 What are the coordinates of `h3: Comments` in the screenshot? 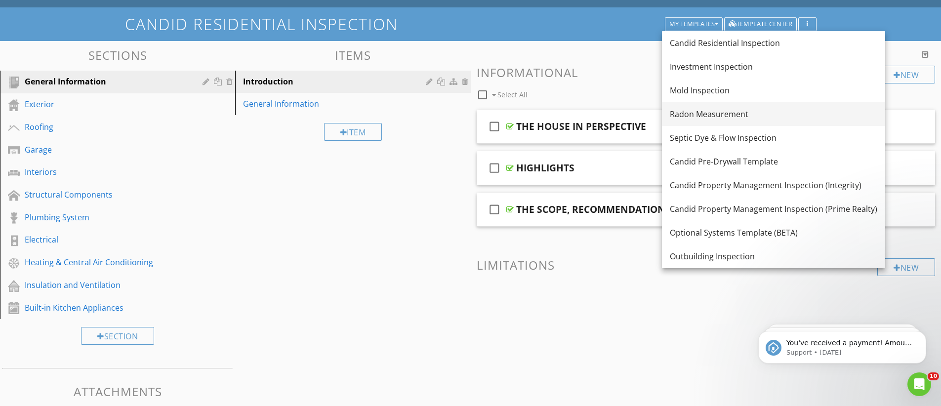 It's located at (706, 55).